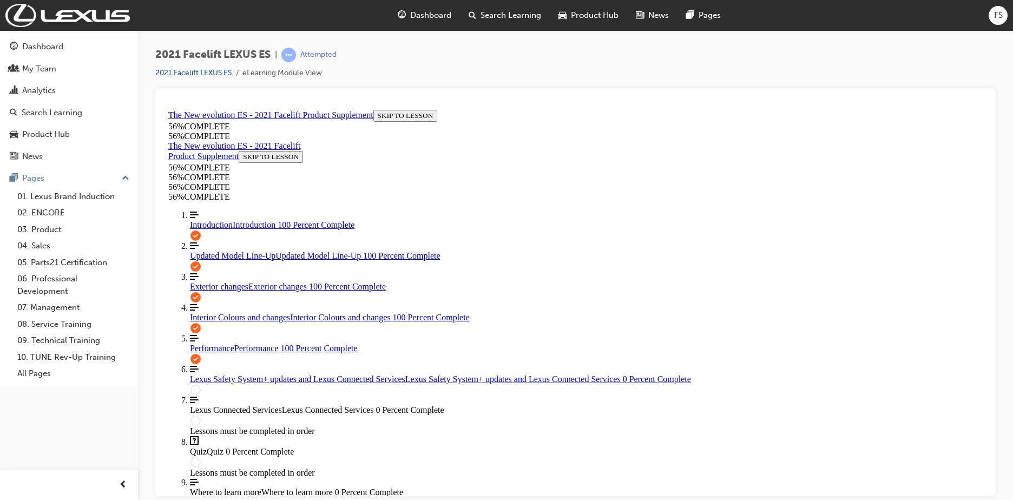 This screenshot has height=500, width=1013. I want to click on span: prev-icon, so click(123, 485).